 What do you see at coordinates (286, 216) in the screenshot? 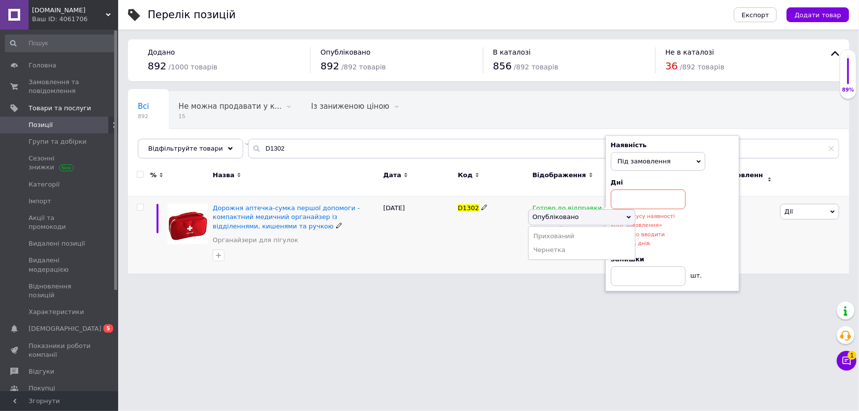
I see `span: Дорожня аптечка-сумка першої допомоги - компактний медичний органайзер із відділеннями, кишенями ...` at bounding box center [286, 216].